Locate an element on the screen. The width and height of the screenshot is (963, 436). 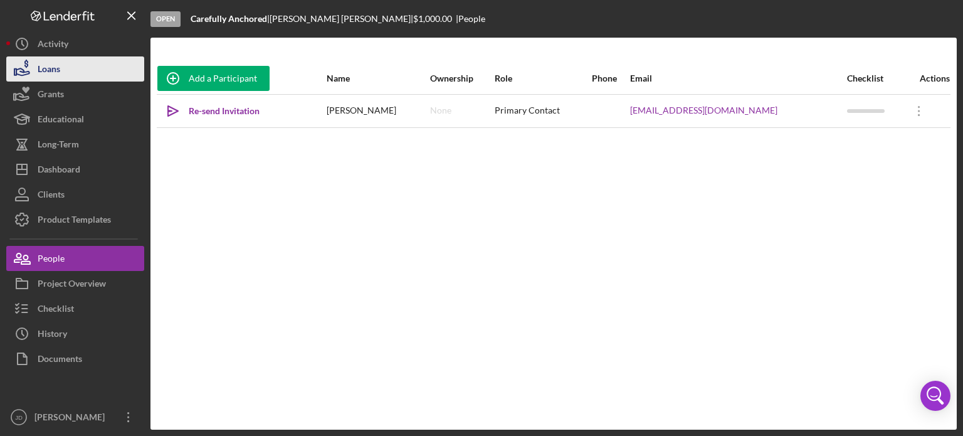
div: Ownership is located at coordinates (462, 78).